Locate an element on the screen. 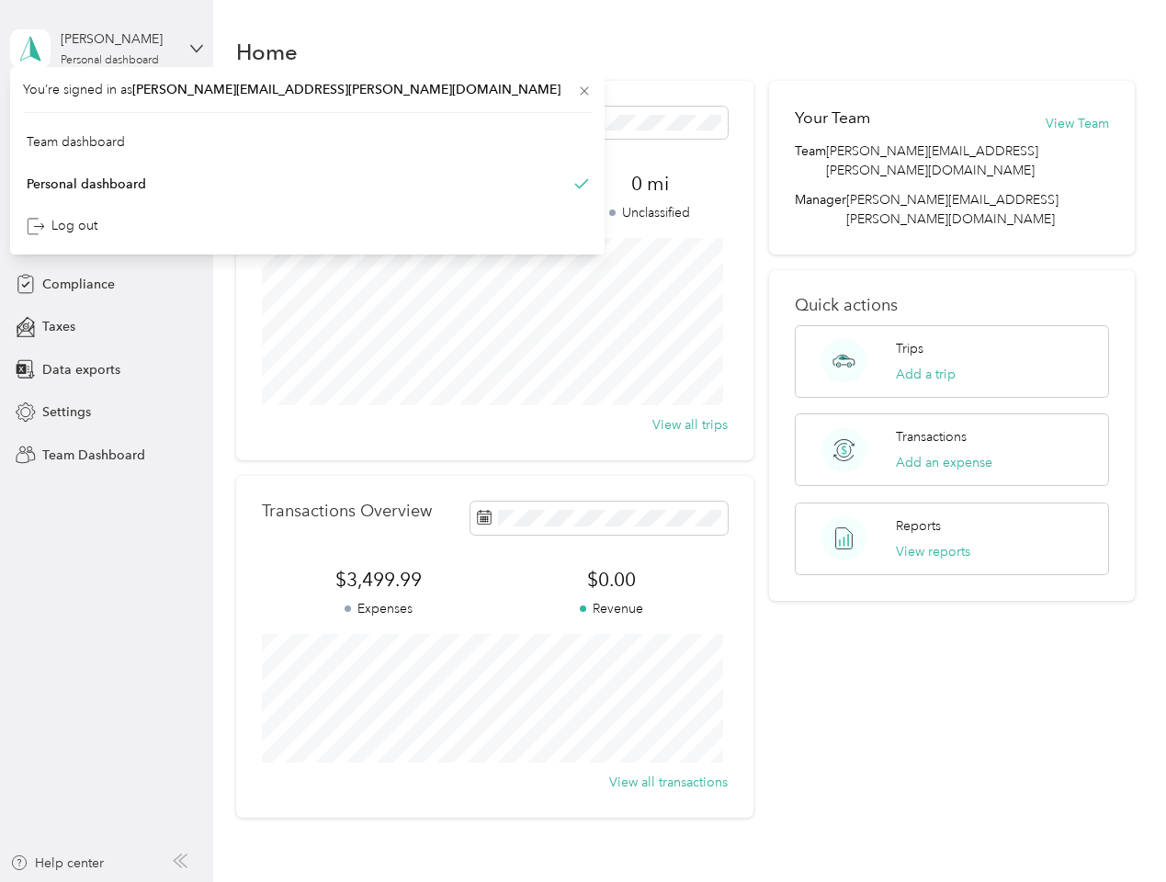 Image resolution: width=1166 pixels, height=882 pixels. span: $3,499.99 is located at coordinates (379, 580).